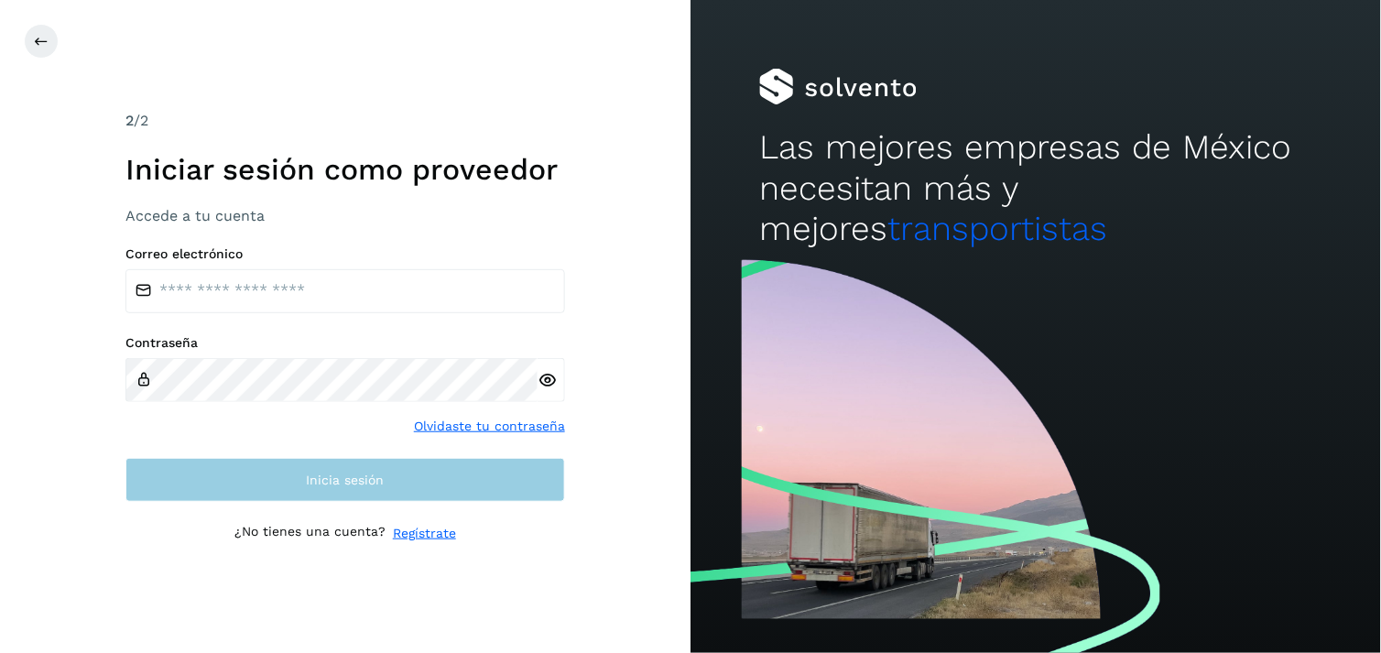 Image resolution: width=1381 pixels, height=653 pixels. Describe the element at coordinates (489, 426) in the screenshot. I see `a: Olvidaste tu contraseña` at that location.